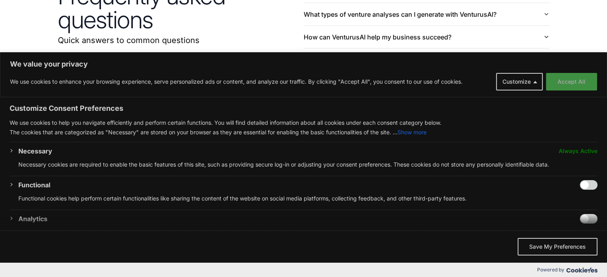  What do you see at coordinates (412, 132) in the screenshot?
I see `button: Show more` at bounding box center [412, 132].